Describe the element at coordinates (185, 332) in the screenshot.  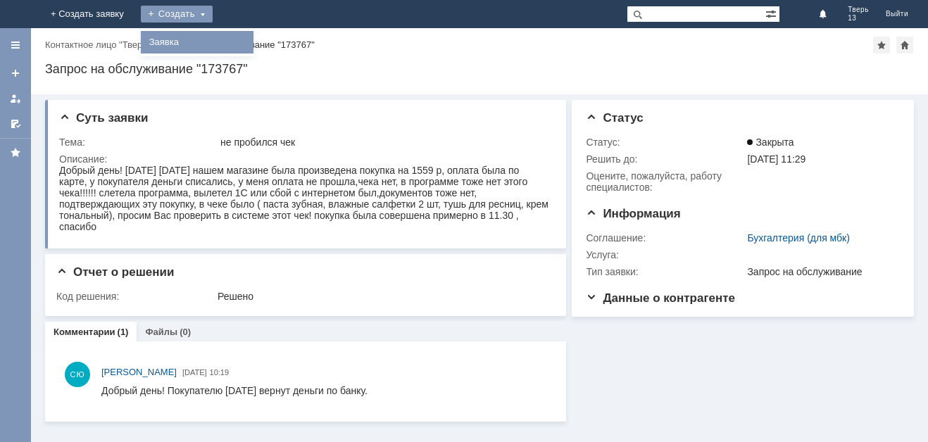
I see `div: (0)` at that location.